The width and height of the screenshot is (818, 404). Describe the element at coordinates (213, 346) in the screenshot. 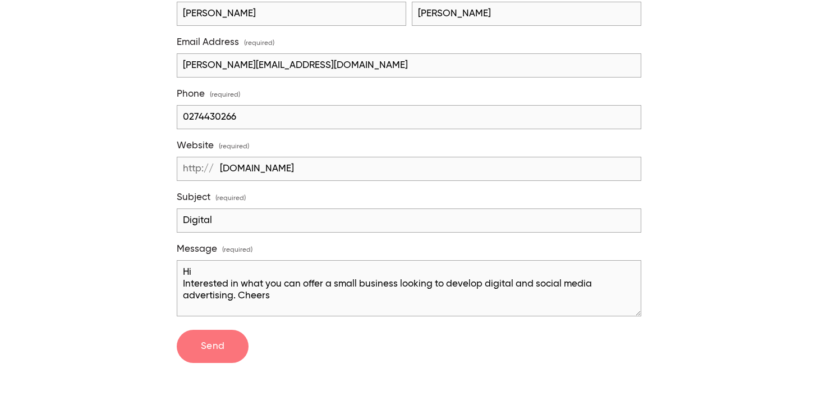

I see `span: Send` at that location.